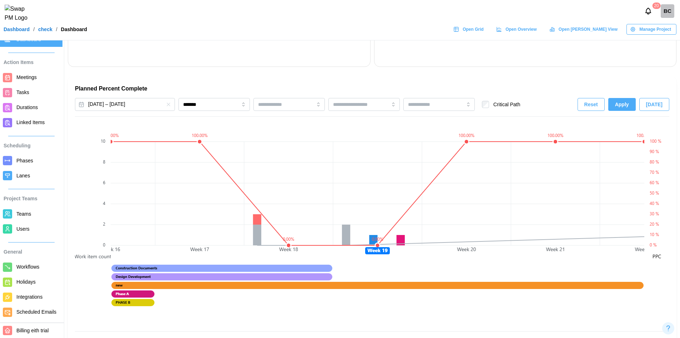 The image size is (680, 338). Describe the element at coordinates (23, 175) in the screenshot. I see `span: Lanes` at that location.